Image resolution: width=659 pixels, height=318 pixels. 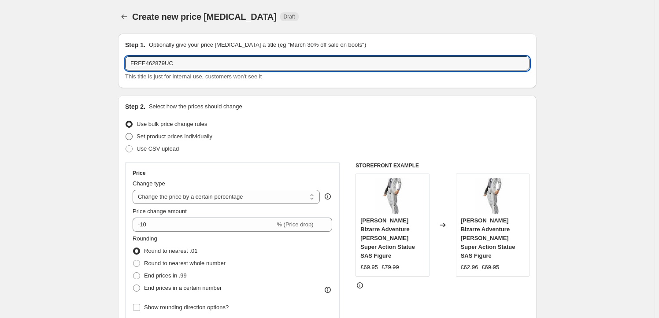 What do you see at coordinates (158, 148) in the screenshot?
I see `span: Use CSV upload` at bounding box center [158, 148].